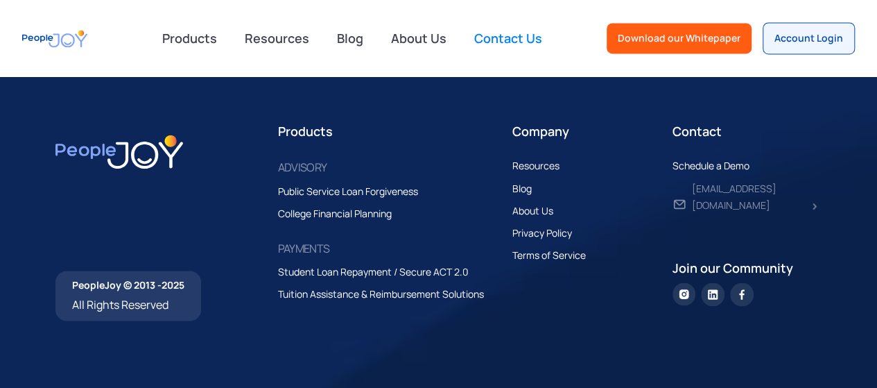  What do you see at coordinates (549, 254) in the screenshot?
I see `div: Terms of Service` at bounding box center [549, 254].